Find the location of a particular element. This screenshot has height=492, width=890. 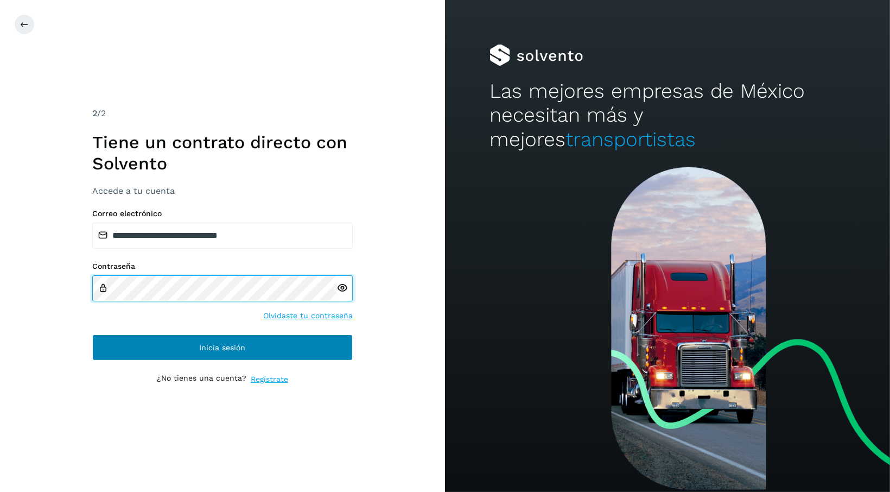

label: Correo electrónico is located at coordinates (223, 213).